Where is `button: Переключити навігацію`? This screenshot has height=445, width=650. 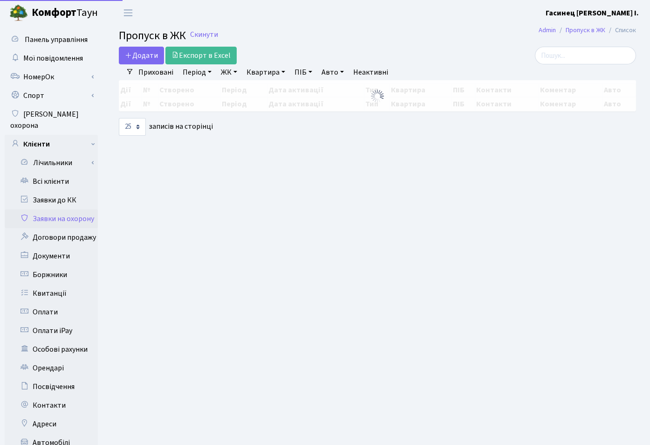
button: Переключити навігацію is located at coordinates (128, 13).